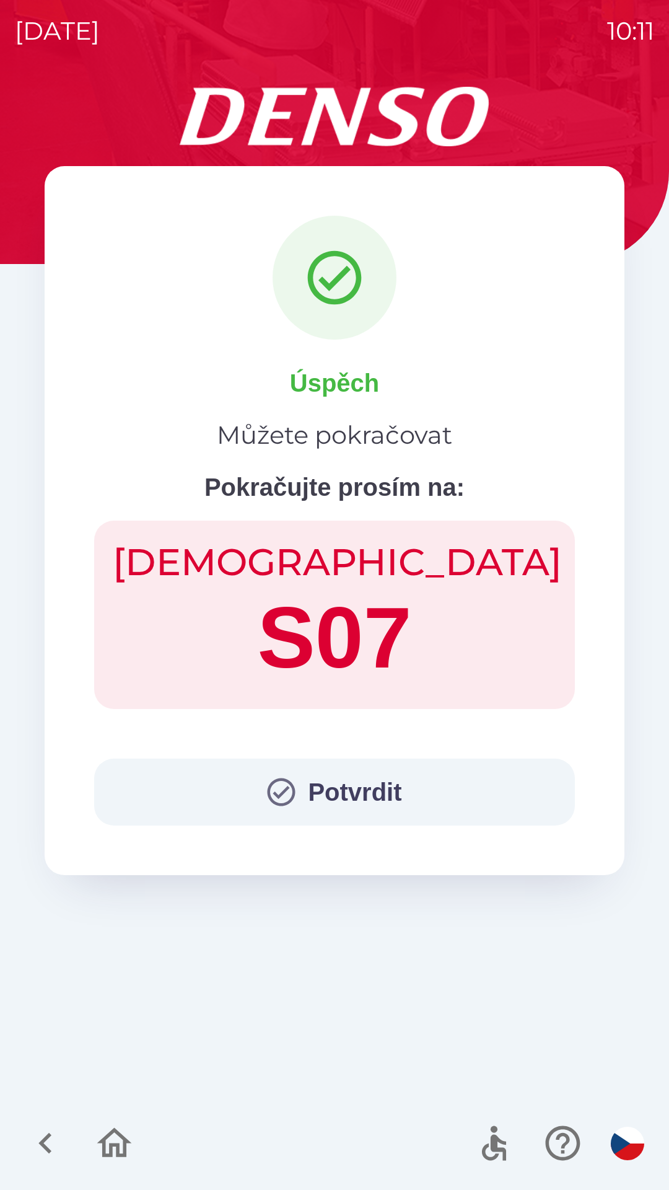 This screenshot has height=1190, width=669. What do you see at coordinates (335, 638) in the screenshot?
I see `h1: S07` at bounding box center [335, 638].